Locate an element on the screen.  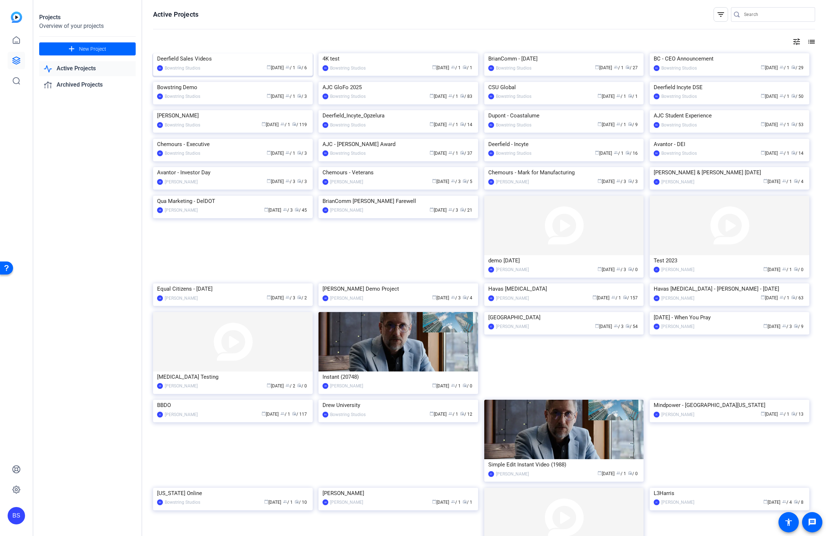
div: AJC Student Experience is located at coordinates (729, 116).